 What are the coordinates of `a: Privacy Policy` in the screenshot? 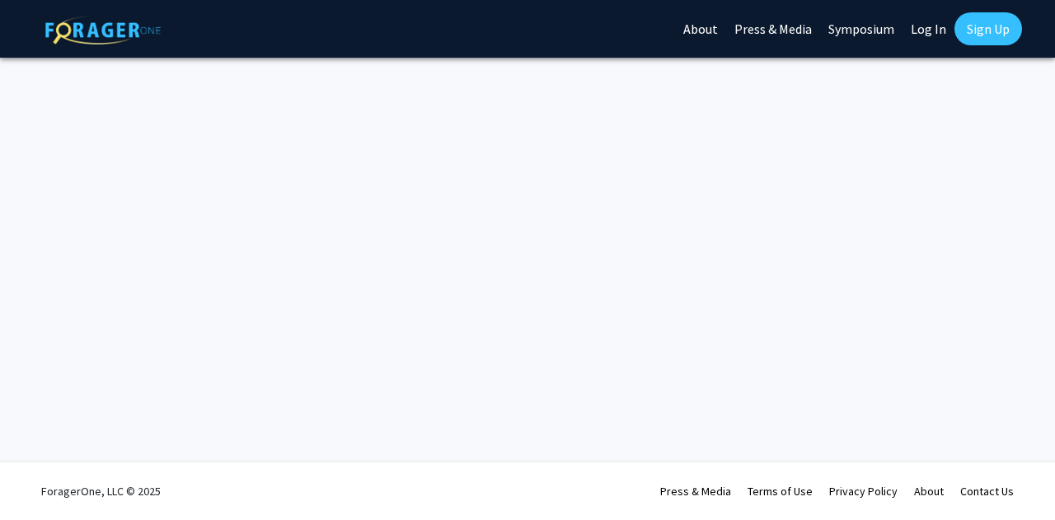 It's located at (863, 491).